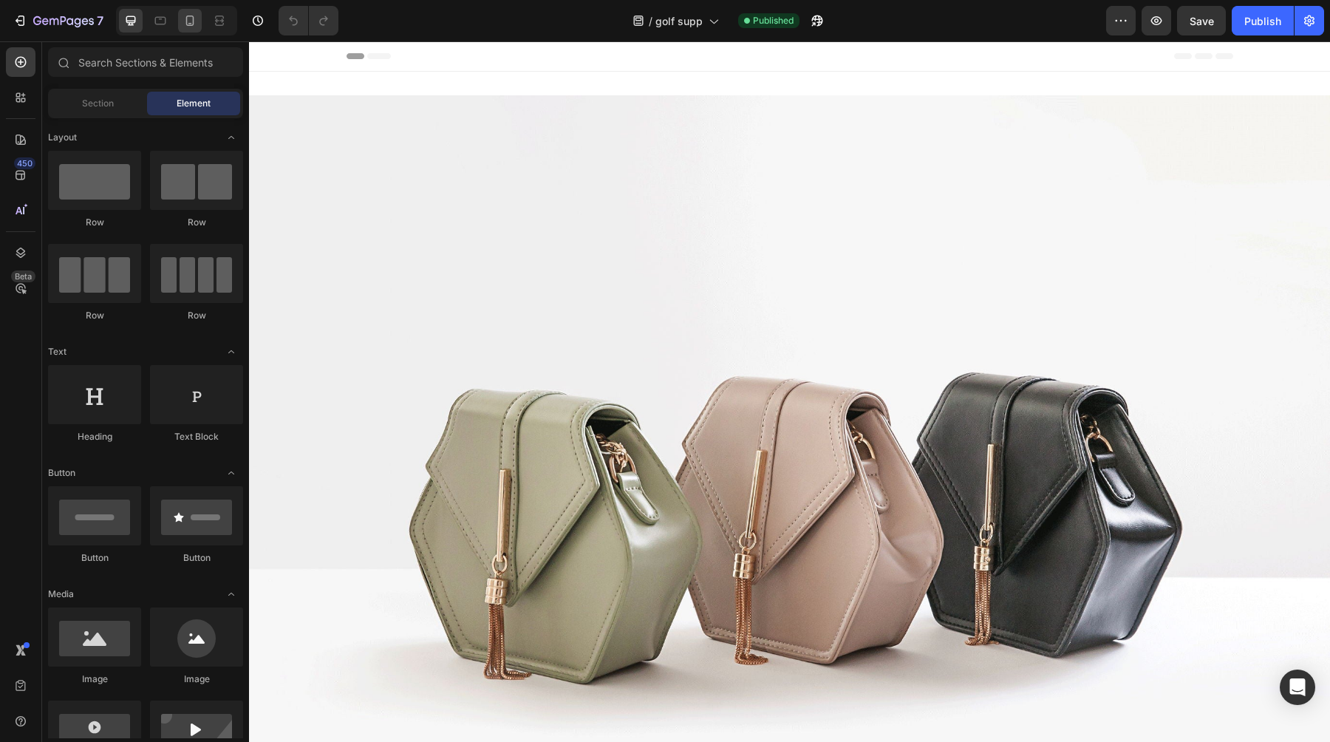  What do you see at coordinates (700, 24) in the screenshot?
I see `span: HRS` at bounding box center [700, 24].